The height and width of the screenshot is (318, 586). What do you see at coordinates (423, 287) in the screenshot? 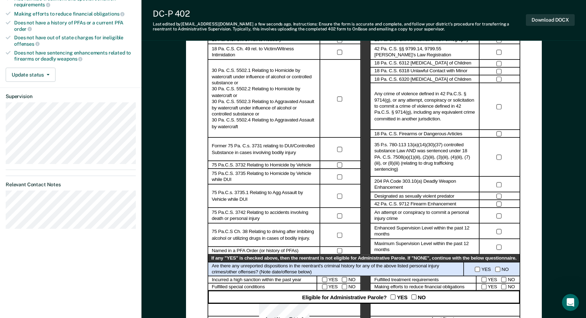
I see `div: Making efforts to reduce financial obligations` at bounding box center [423, 287].